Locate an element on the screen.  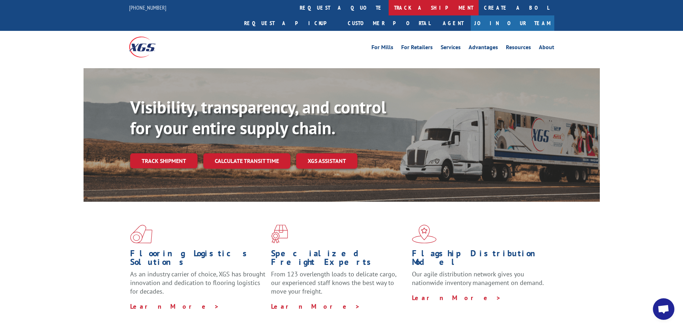
a: Request a pickup is located at coordinates (290, 23).